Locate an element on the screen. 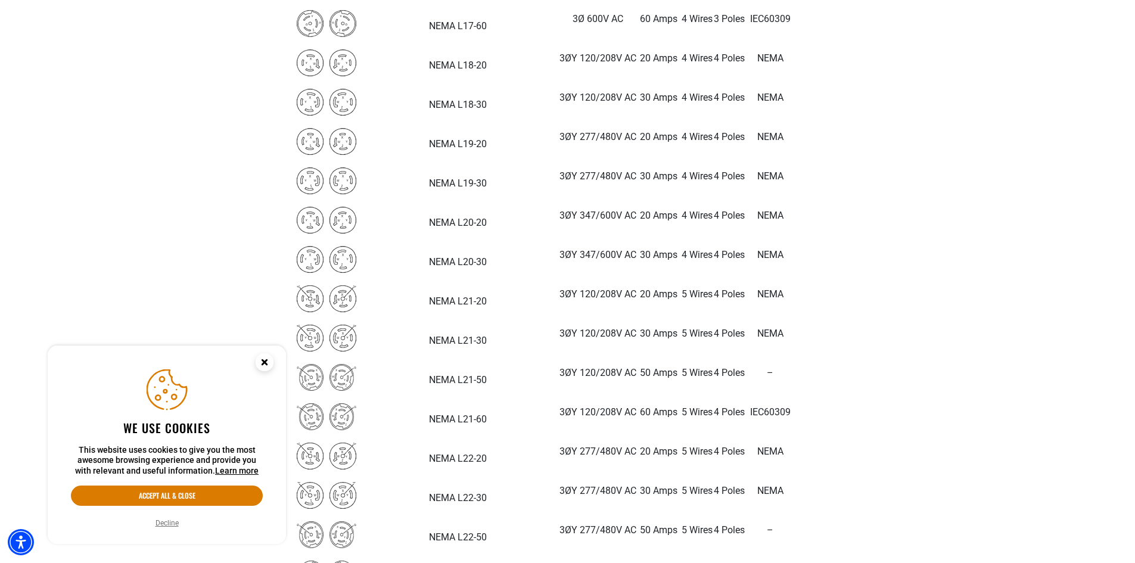 The width and height of the screenshot is (1135, 563). p: 3Ø 600V AC is located at coordinates (598, 19).